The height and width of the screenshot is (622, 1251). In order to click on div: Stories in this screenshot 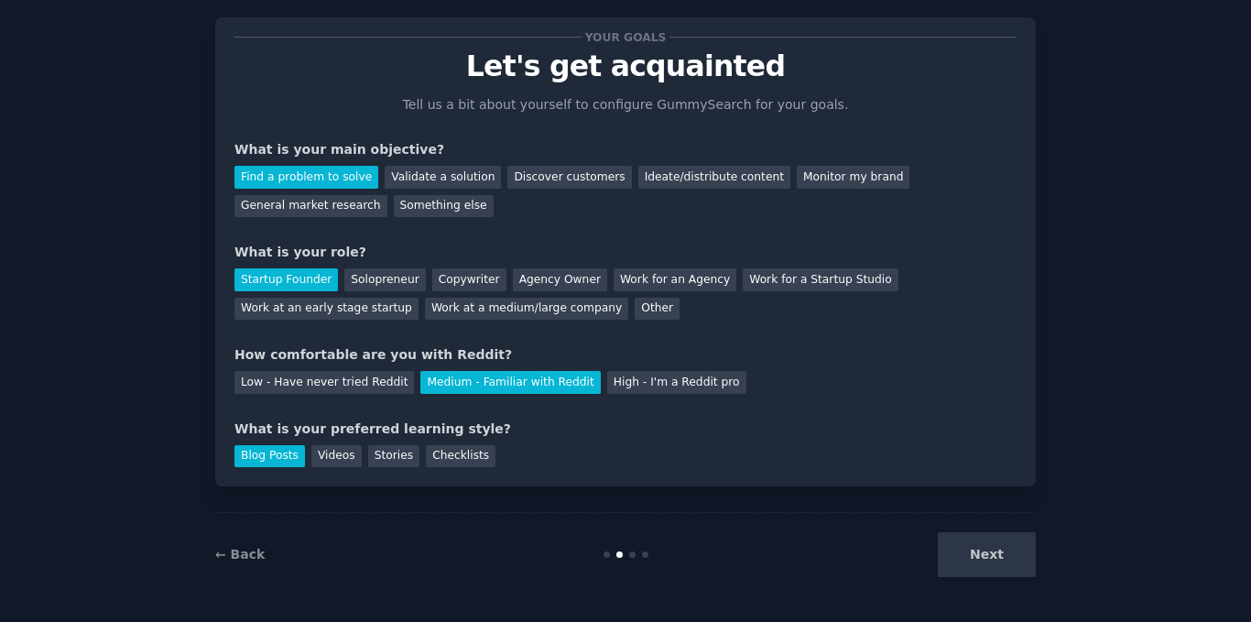, I will do `click(394, 456)`.